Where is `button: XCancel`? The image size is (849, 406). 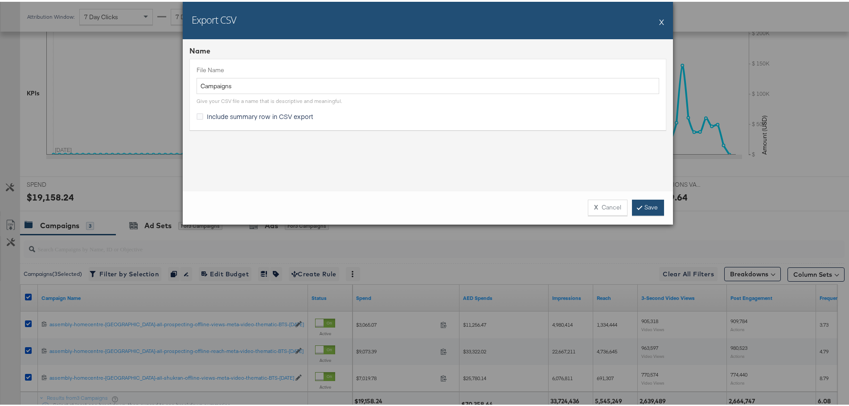 button: XCancel is located at coordinates (607, 206).